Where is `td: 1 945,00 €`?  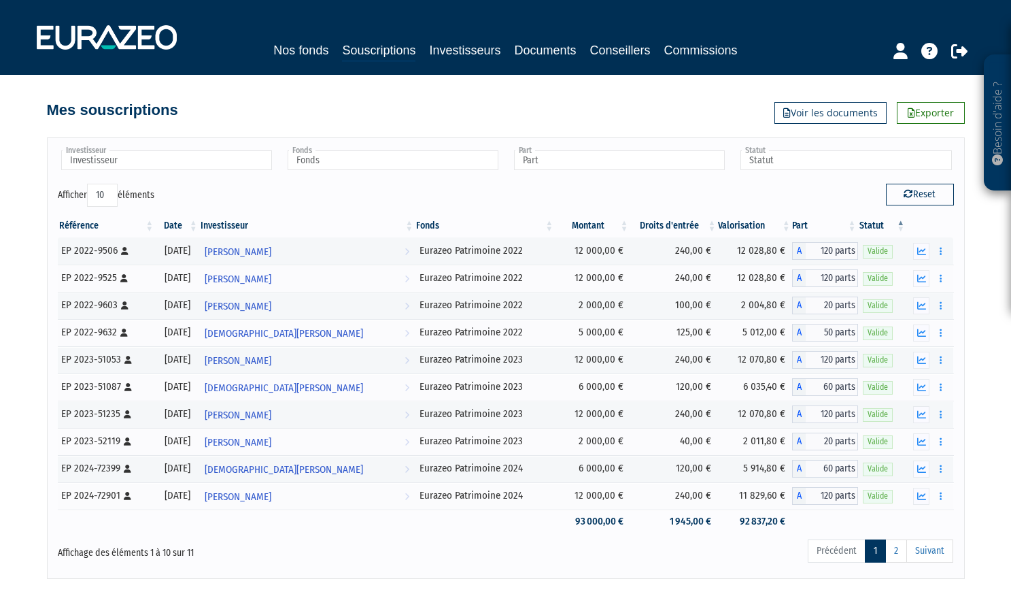
td: 1 945,00 € is located at coordinates (674, 521).